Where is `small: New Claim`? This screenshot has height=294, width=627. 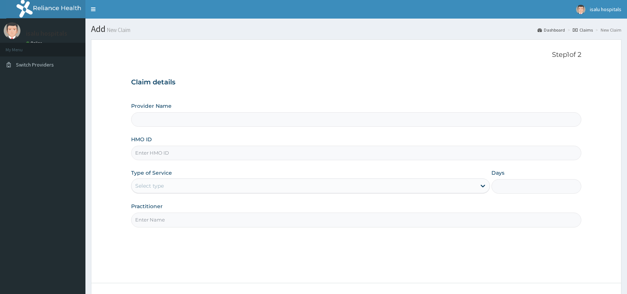 small: New Claim is located at coordinates (118, 30).